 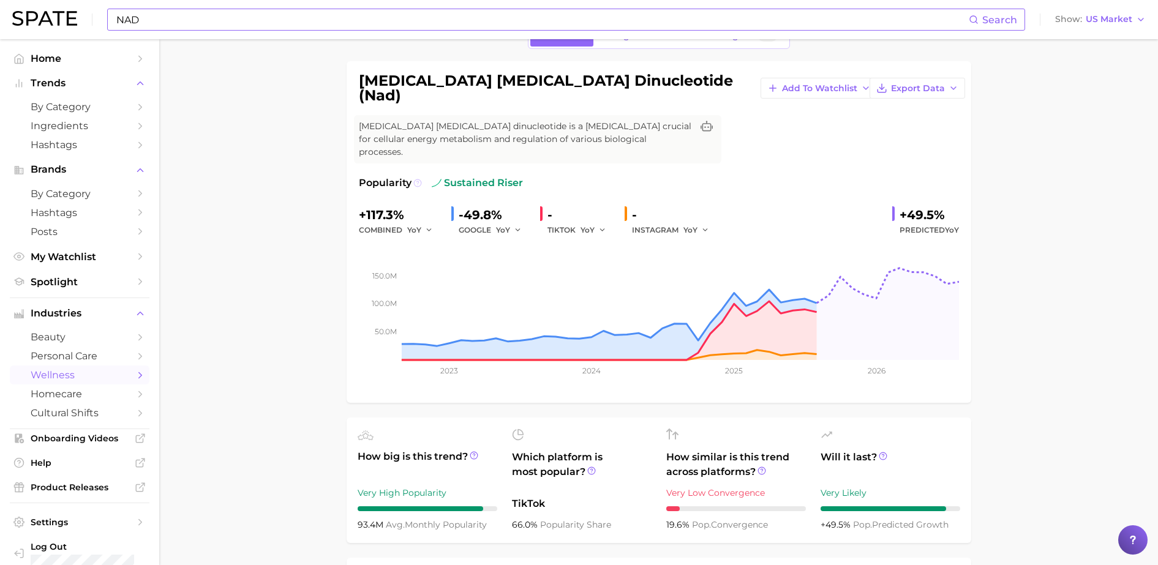 What do you see at coordinates (372, 525) in the screenshot?
I see `span: 93.4m` at bounding box center [372, 525].